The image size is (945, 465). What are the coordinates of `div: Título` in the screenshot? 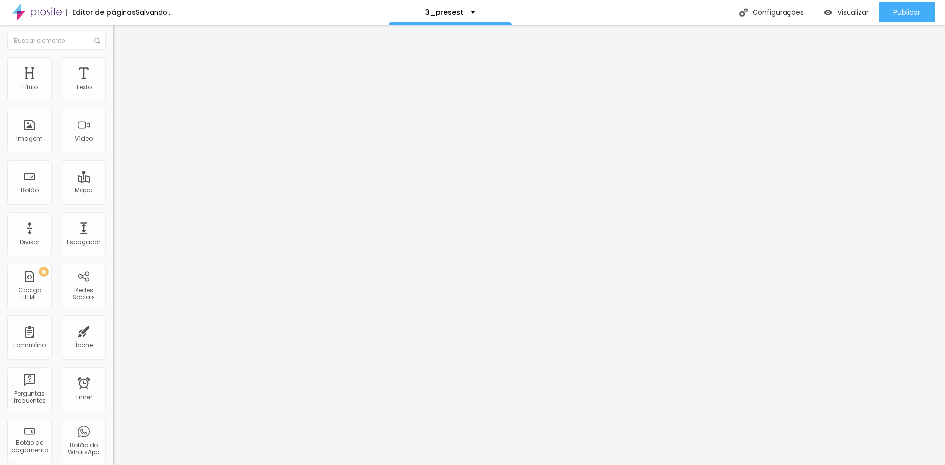 It's located at (30, 87).